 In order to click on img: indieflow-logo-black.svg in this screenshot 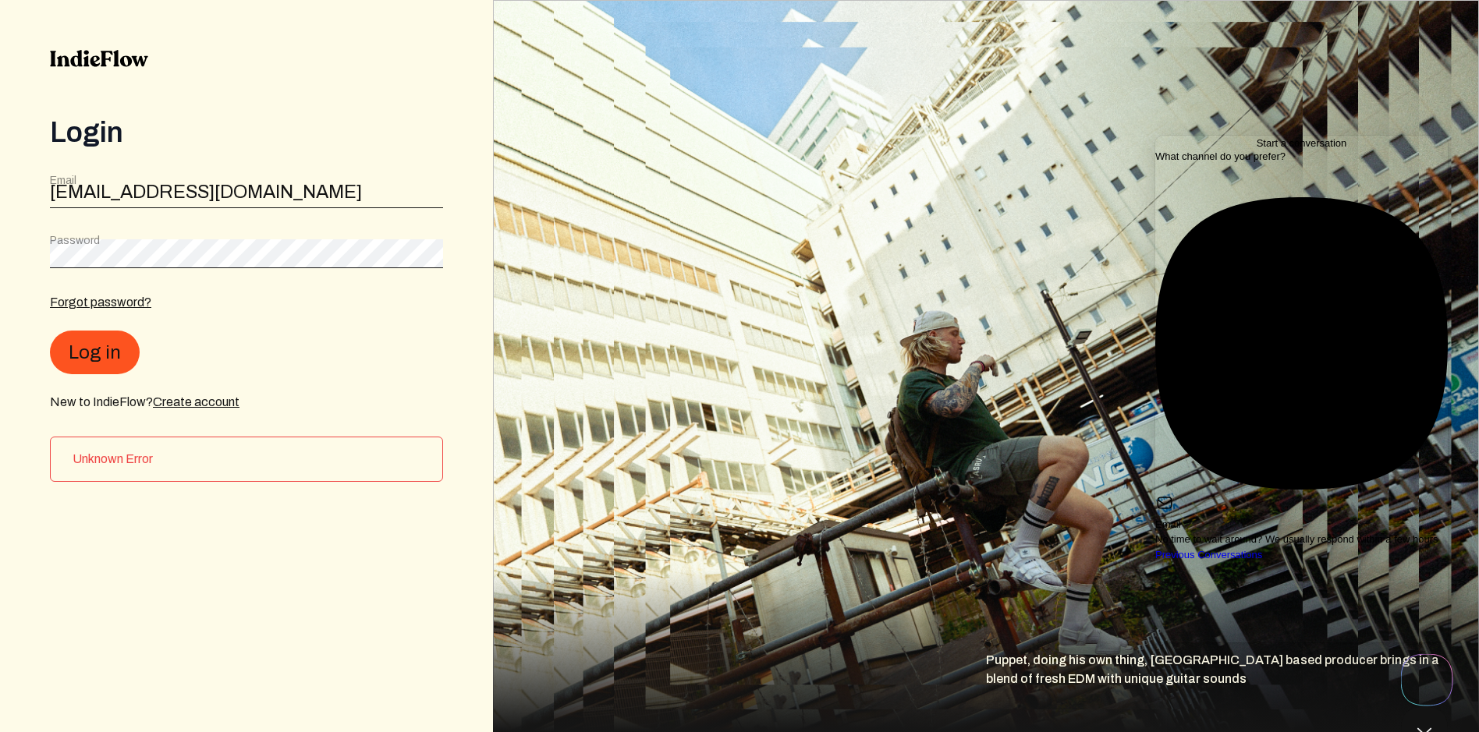, I will do `click(99, 58)`.